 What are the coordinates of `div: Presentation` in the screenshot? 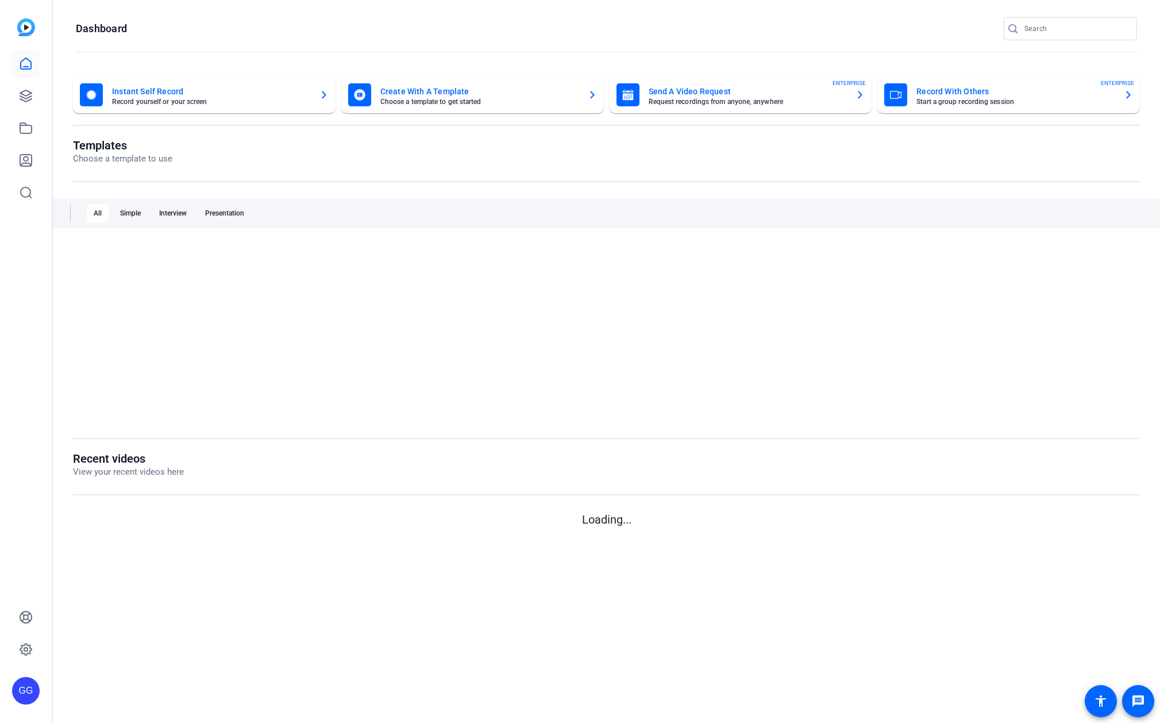 It's located at (225, 213).